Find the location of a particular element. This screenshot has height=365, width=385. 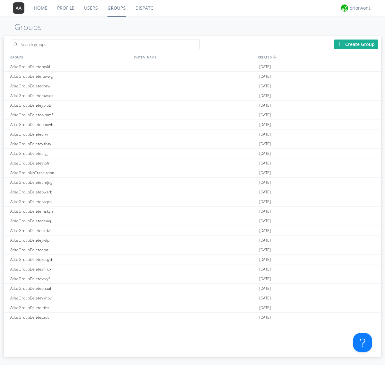

div: AtlasGroupDeleteshrux is located at coordinates (70, 269).